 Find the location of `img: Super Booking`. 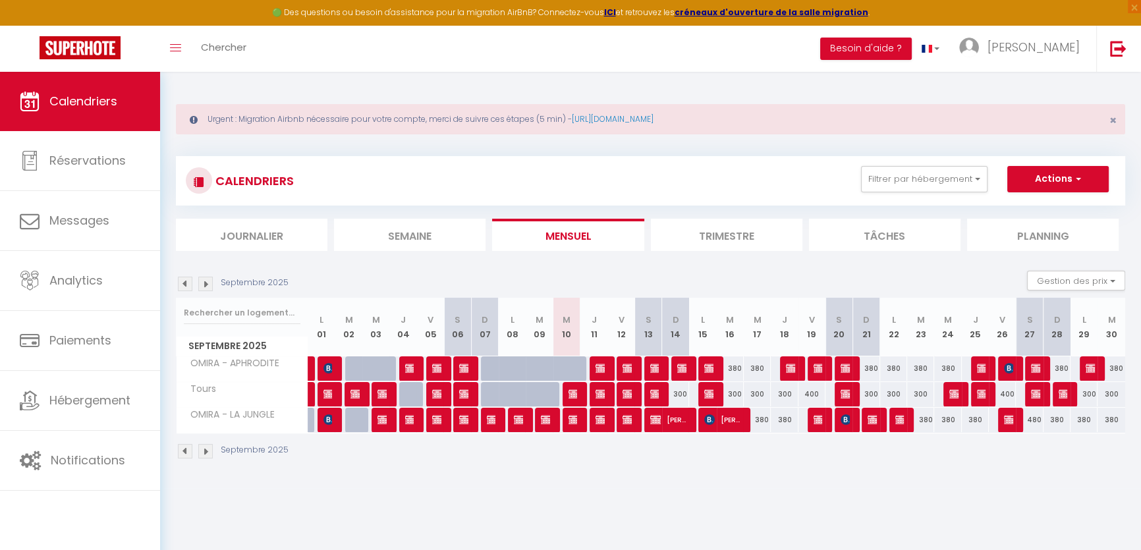

img: Super Booking is located at coordinates (80, 47).